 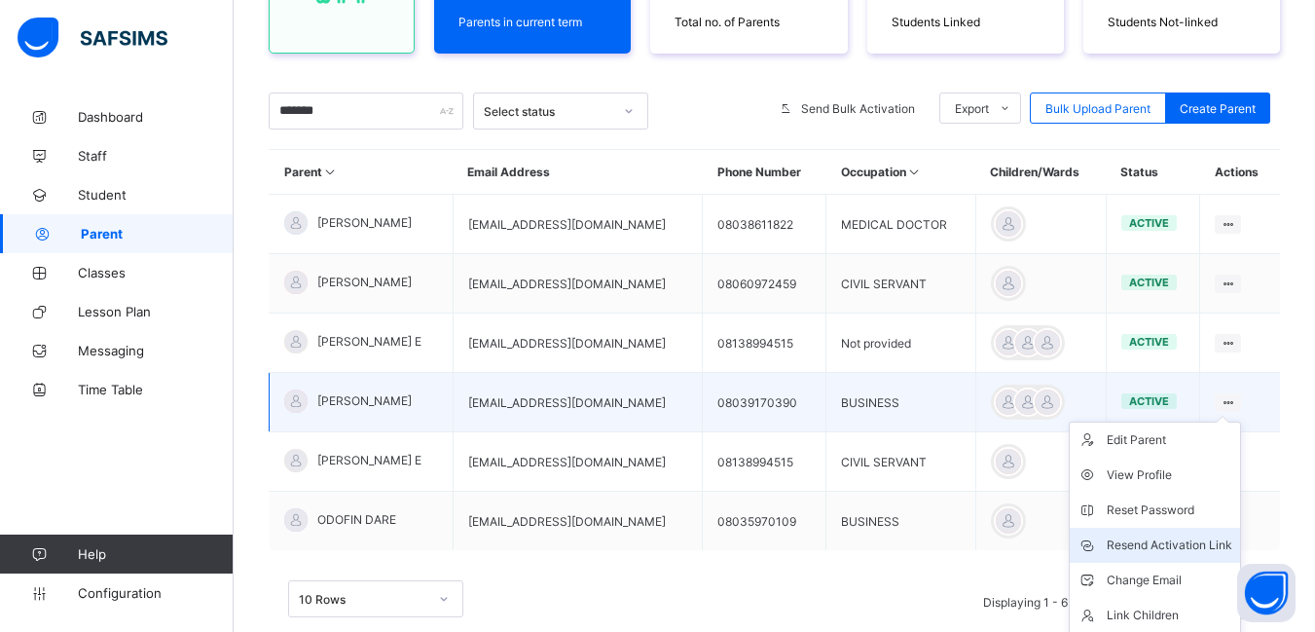 I want to click on td: 08060972459, so click(x=764, y=283).